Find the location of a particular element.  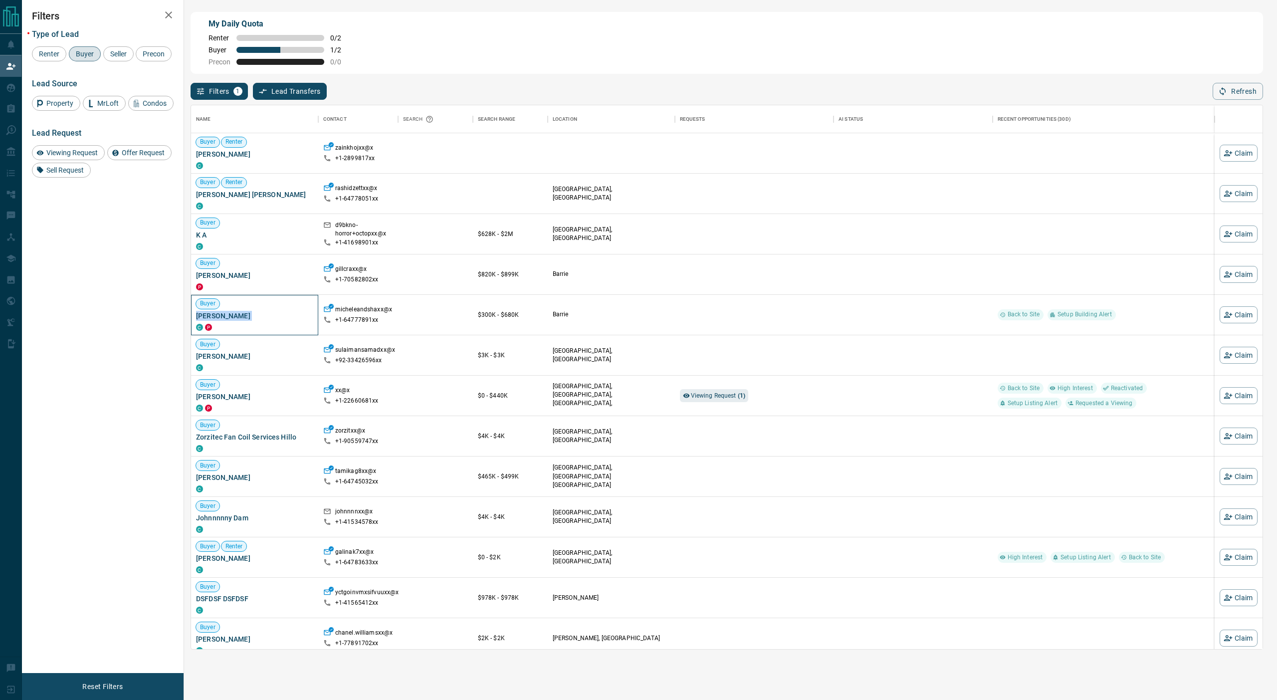

p: +1- 41698901xx is located at coordinates (357, 242).